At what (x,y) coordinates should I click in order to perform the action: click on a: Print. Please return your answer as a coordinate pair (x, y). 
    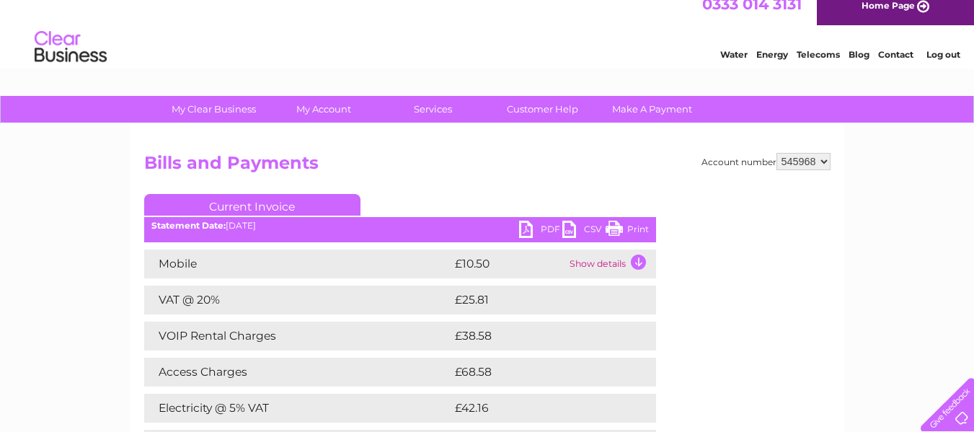
    Looking at the image, I should click on (627, 231).